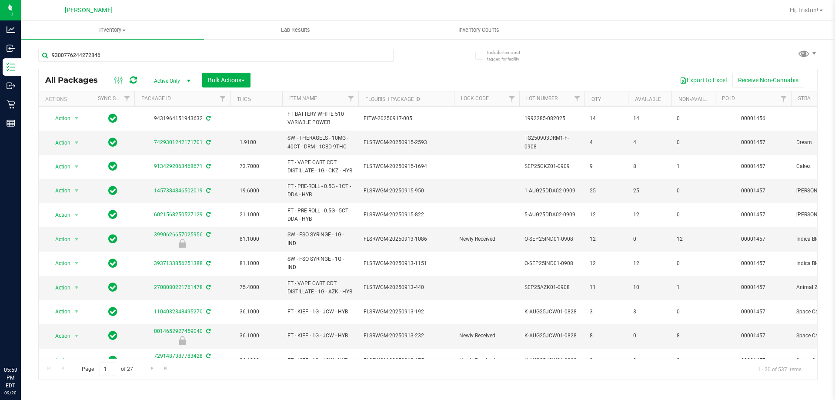 Image resolution: width=835 pixels, height=400 pixels. I want to click on button: Receive Non-Cannabis, so click(768, 80).